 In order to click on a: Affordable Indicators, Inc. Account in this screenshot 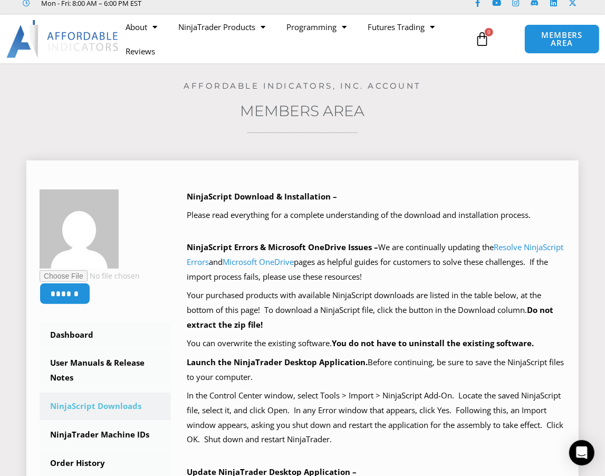, I will do `click(302, 85)`.